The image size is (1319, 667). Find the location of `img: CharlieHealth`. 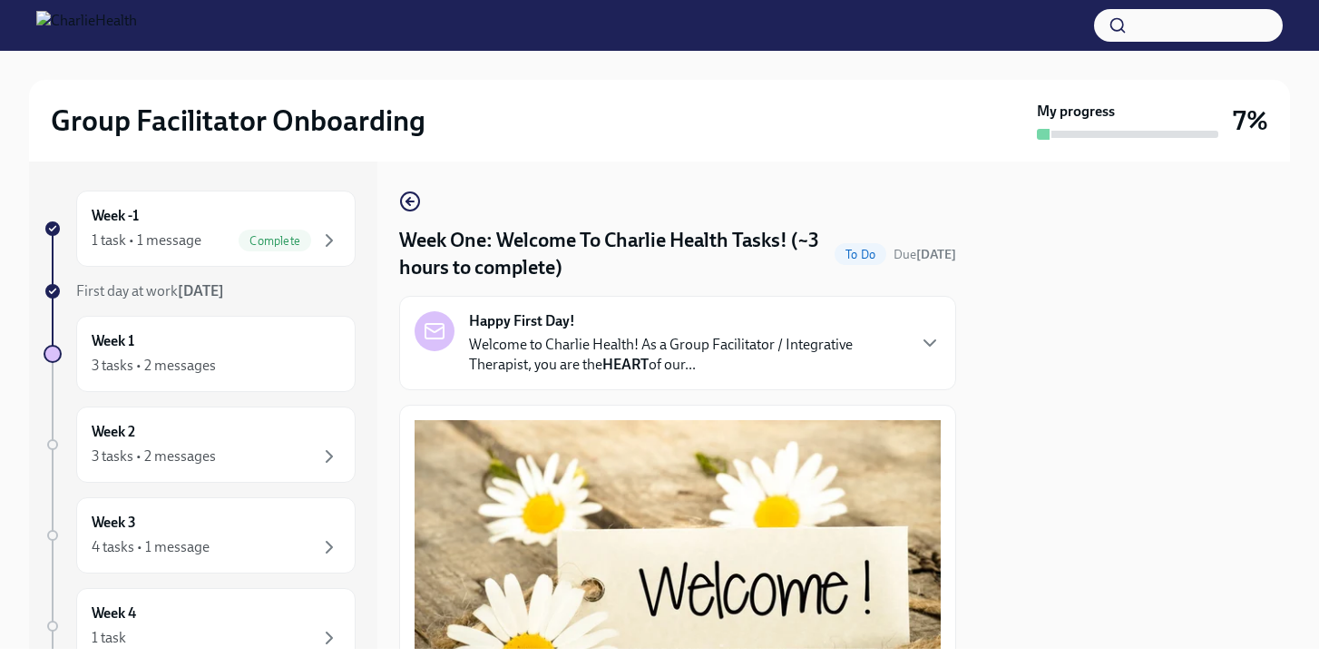

img: CharlieHealth is located at coordinates (86, 25).